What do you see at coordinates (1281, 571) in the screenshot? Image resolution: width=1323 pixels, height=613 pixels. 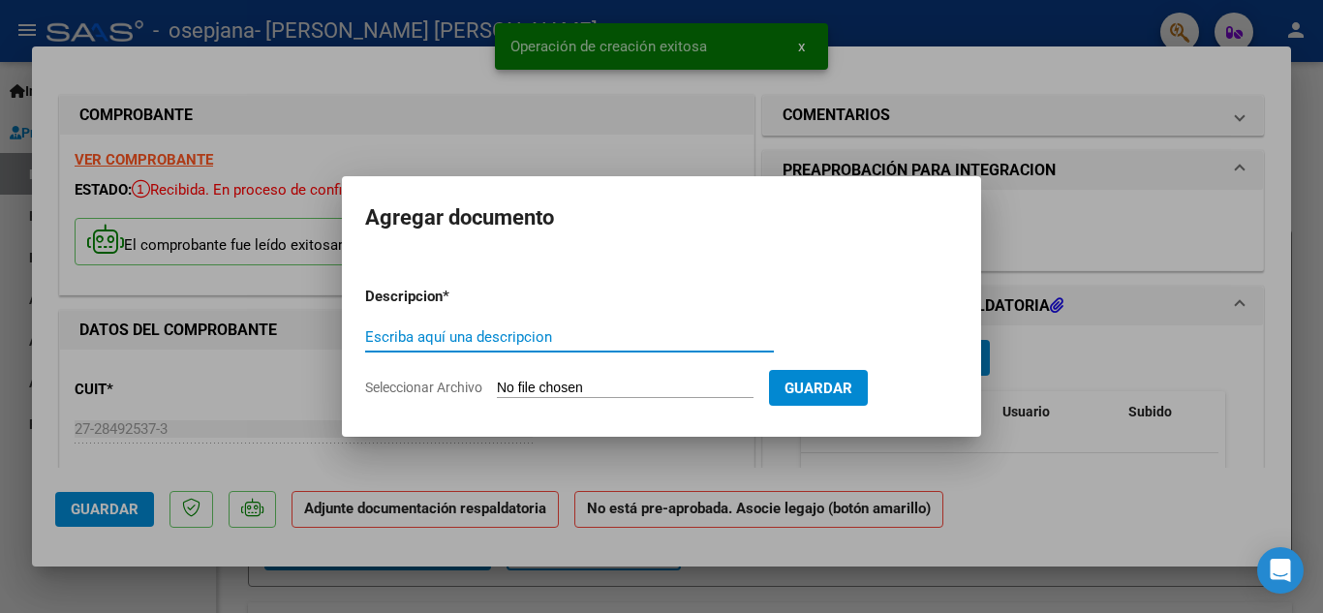 I see `div: Open Intercom Messenger` at bounding box center [1281, 571].